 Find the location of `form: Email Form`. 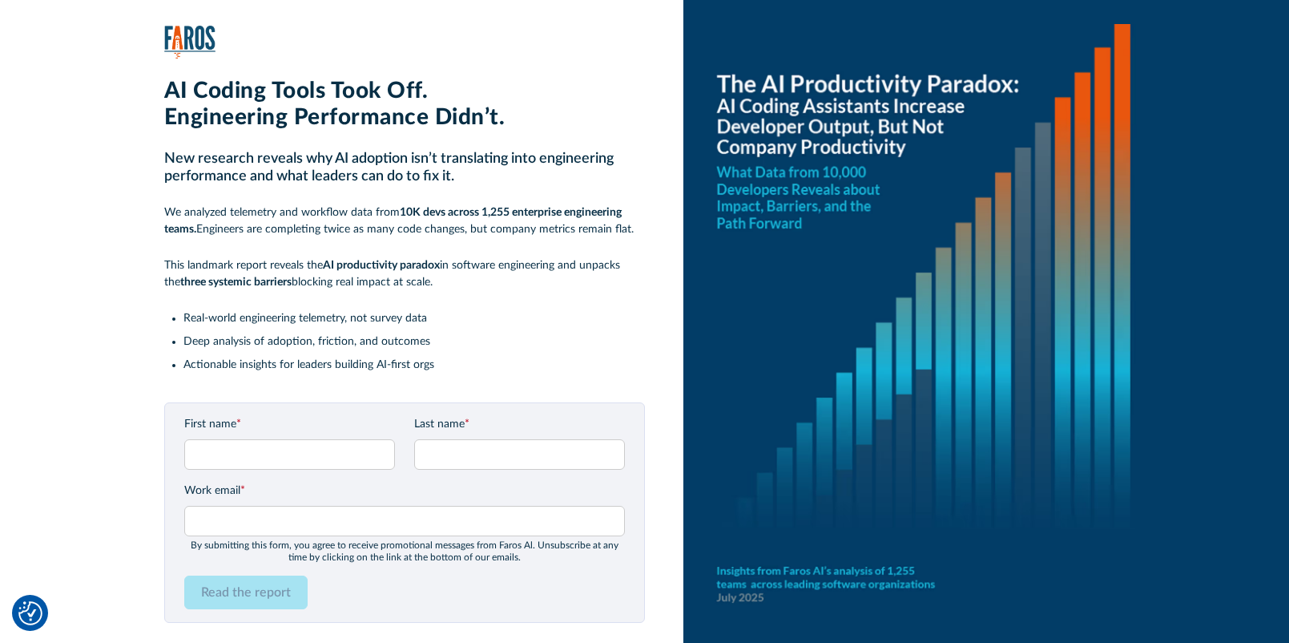

form: Email Form is located at coordinates (405, 512).